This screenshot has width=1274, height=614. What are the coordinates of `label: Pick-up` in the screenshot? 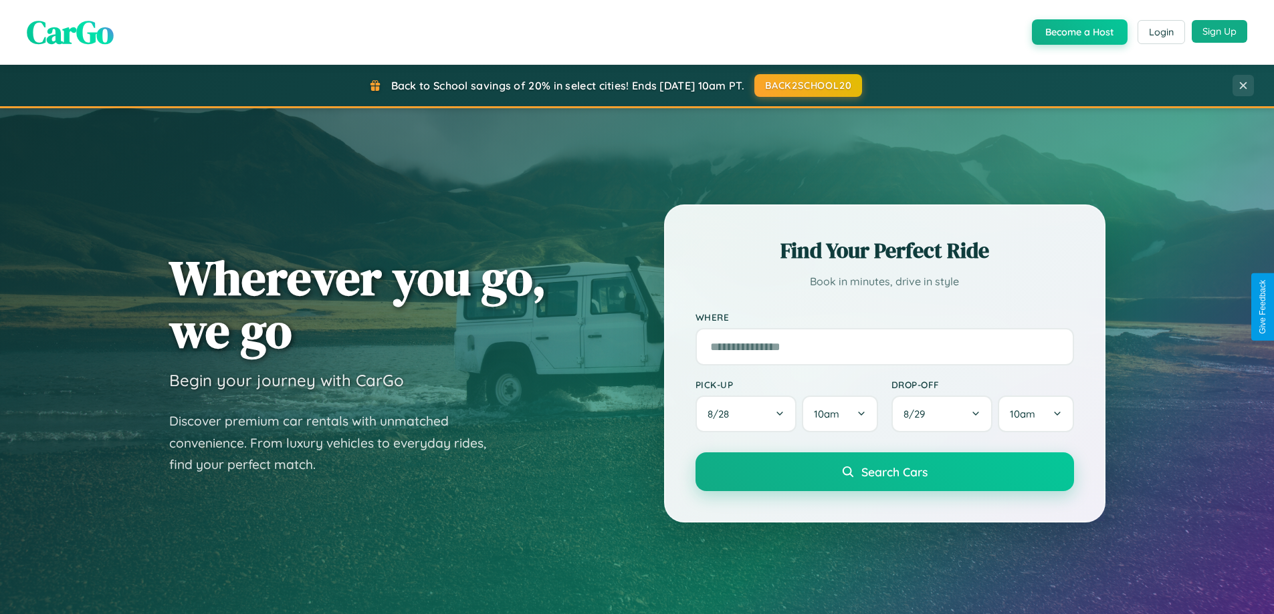 It's located at (786, 384).